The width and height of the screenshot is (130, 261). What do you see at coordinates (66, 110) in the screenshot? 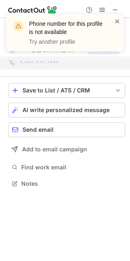
I see `span: AI write personalized message` at bounding box center [66, 110].